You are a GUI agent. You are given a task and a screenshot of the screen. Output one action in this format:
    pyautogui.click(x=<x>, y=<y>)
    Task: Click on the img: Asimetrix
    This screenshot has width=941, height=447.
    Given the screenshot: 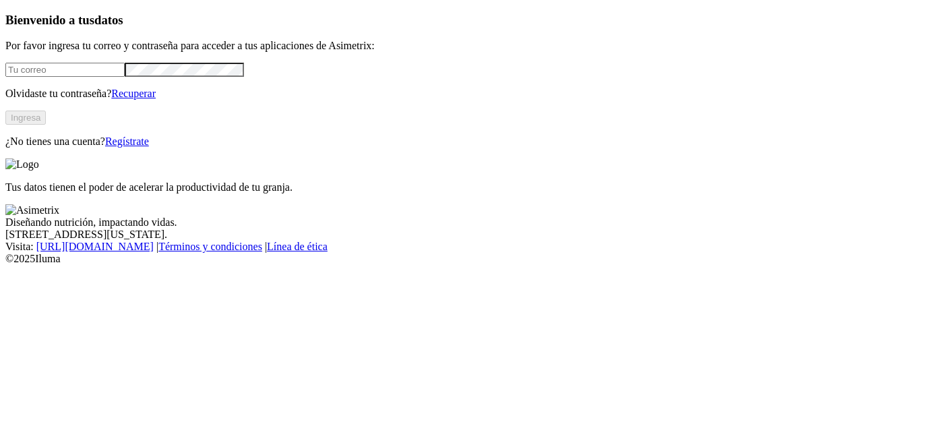 What is the action you would take?
    pyautogui.click(x=32, y=210)
    